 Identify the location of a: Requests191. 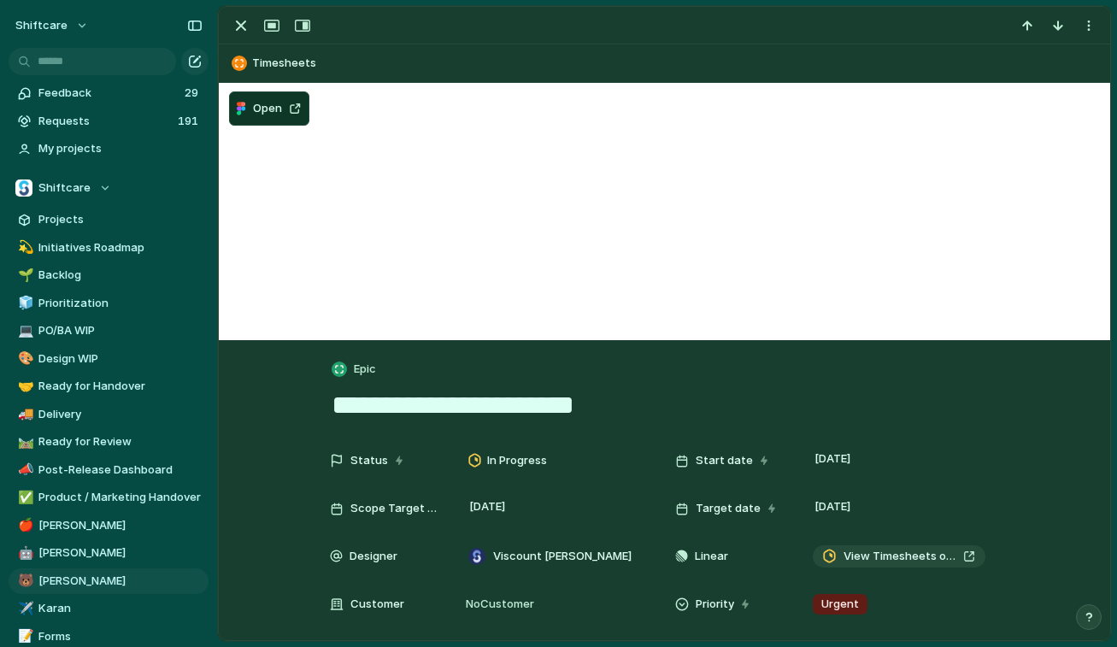
(109, 121).